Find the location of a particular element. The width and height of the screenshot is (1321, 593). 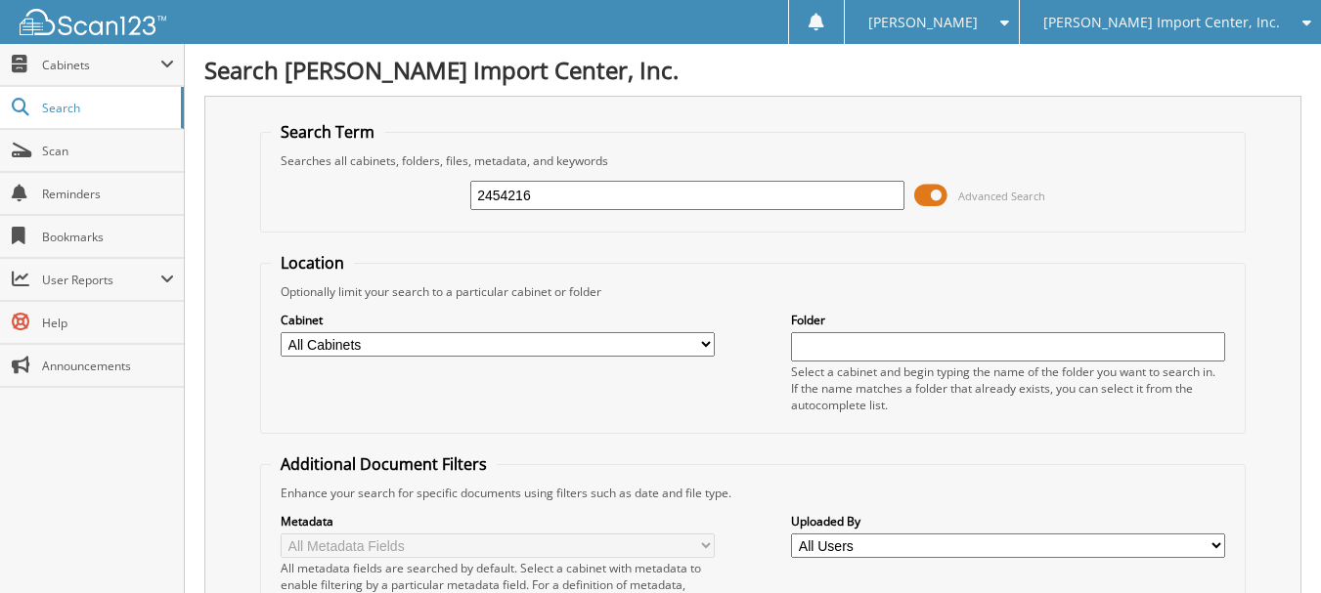

span: User Reports is located at coordinates (101, 280).